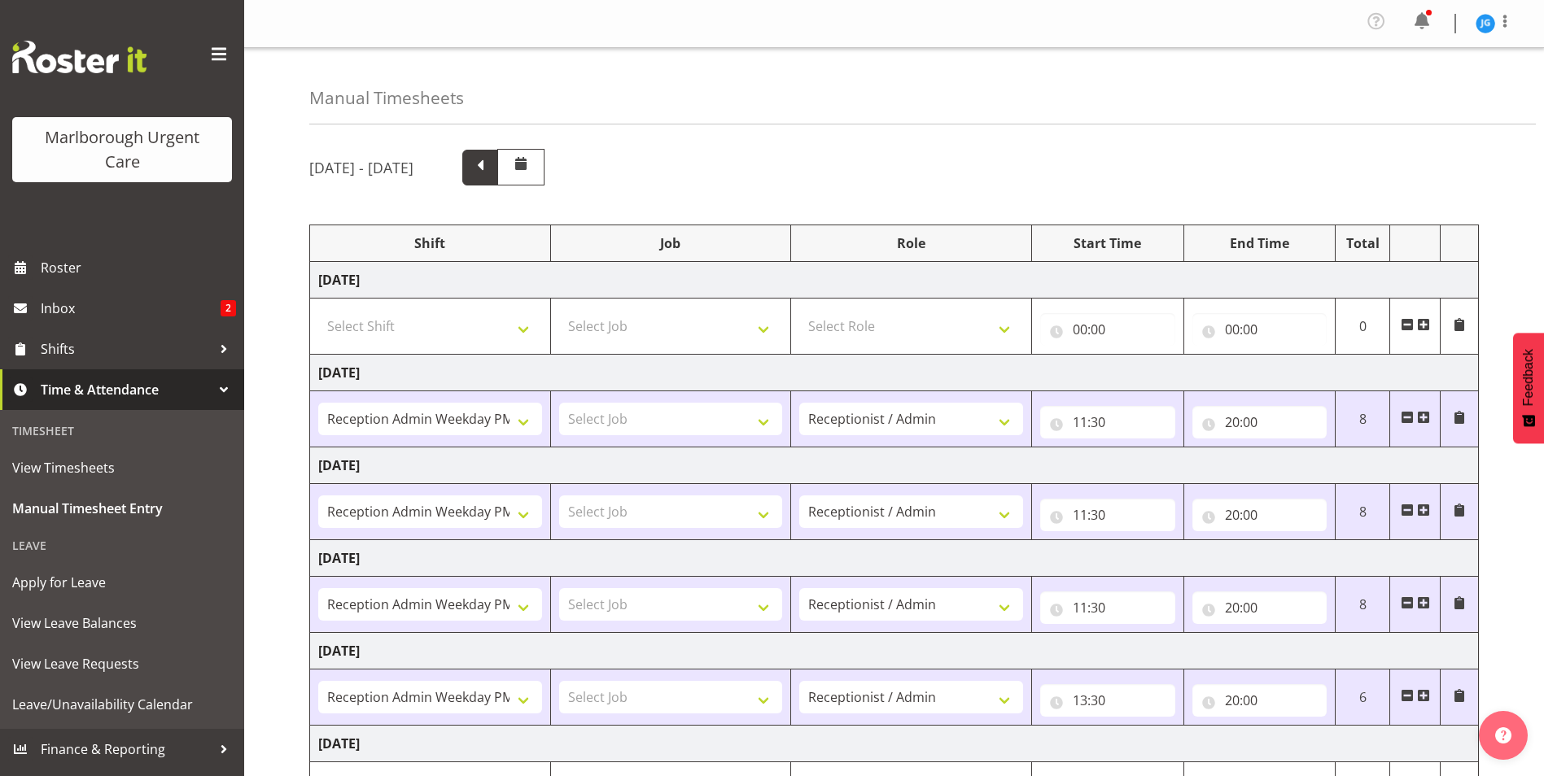 The image size is (1544, 776). What do you see at coordinates (122, 705) in the screenshot?
I see `span: Leave/Unavailability Calendar` at bounding box center [122, 705].